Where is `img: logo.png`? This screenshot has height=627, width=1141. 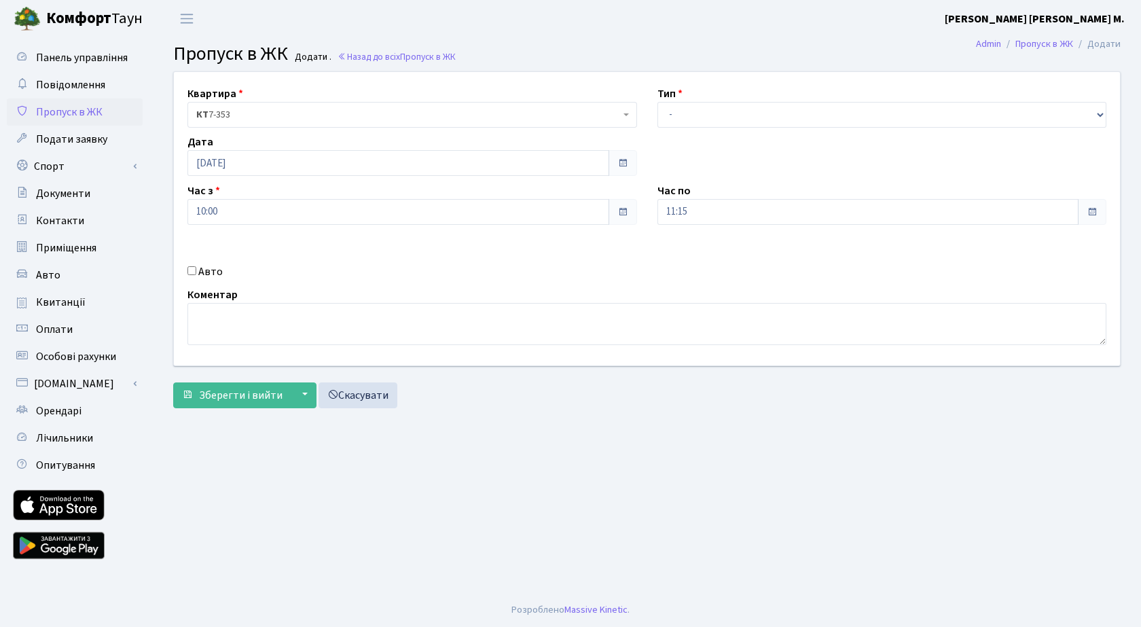
img: logo.png is located at coordinates (27, 19).